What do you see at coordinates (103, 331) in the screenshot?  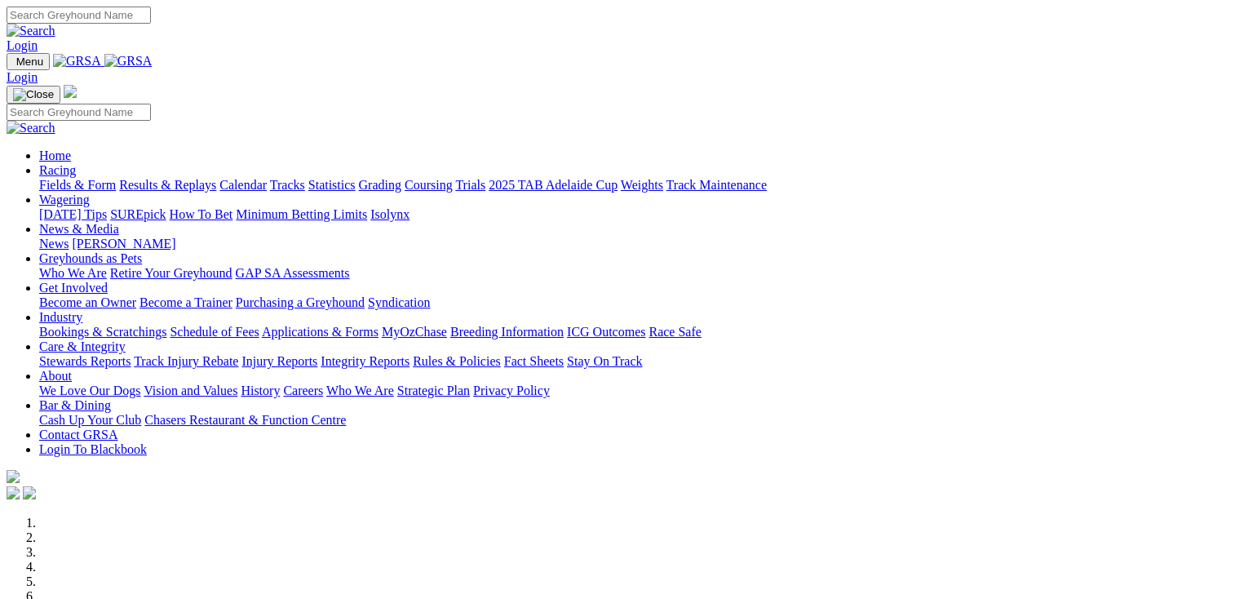 I see `a: Bookings & Scratchings` at bounding box center [103, 331].